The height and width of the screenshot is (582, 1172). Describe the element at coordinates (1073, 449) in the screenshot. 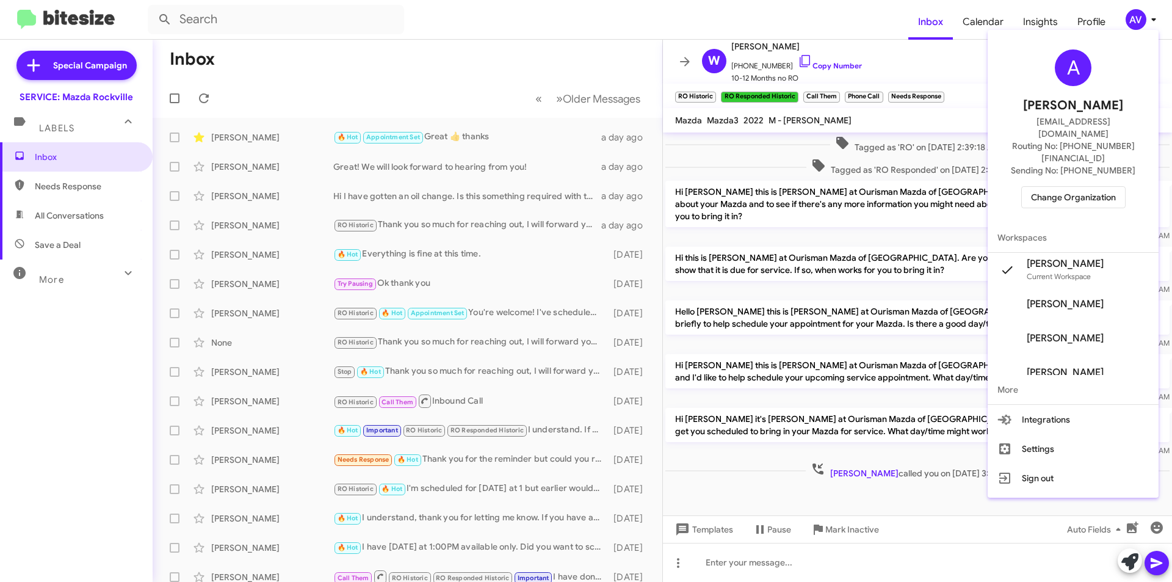

I see `button: Settings` at that location.